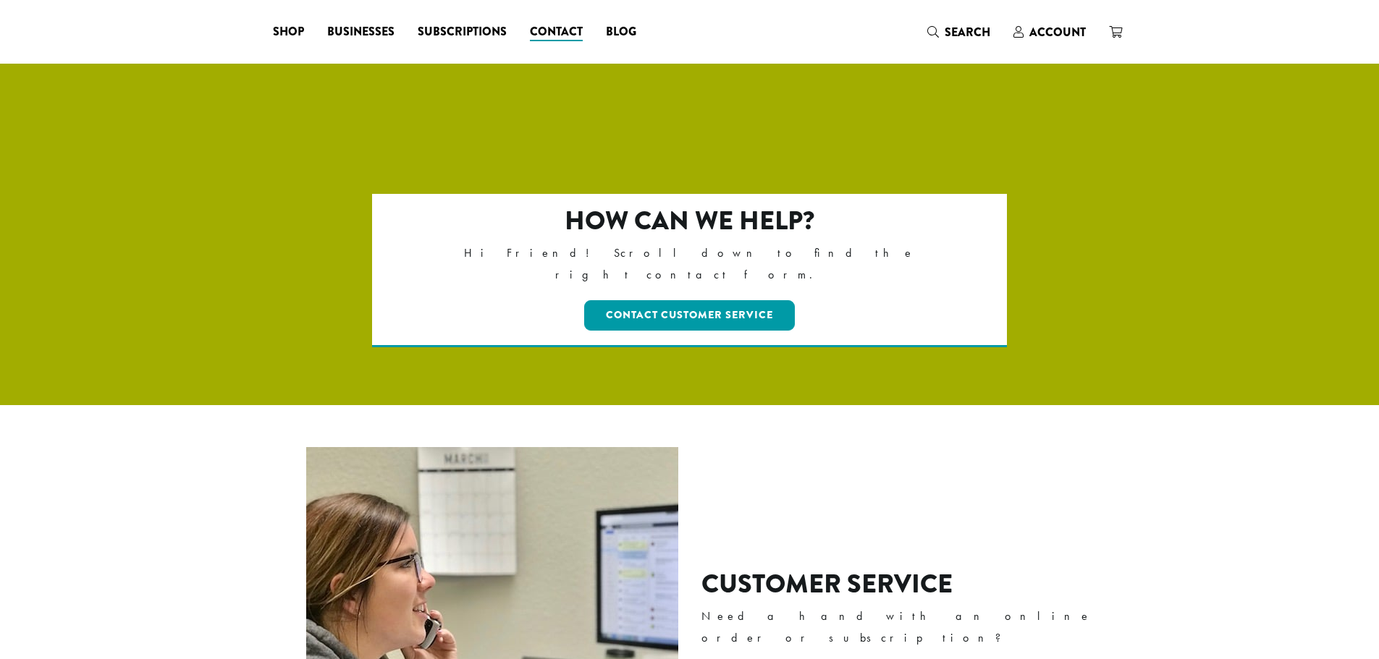  What do you see at coordinates (907, 584) in the screenshot?
I see `h2: Customer Service` at bounding box center [907, 584].